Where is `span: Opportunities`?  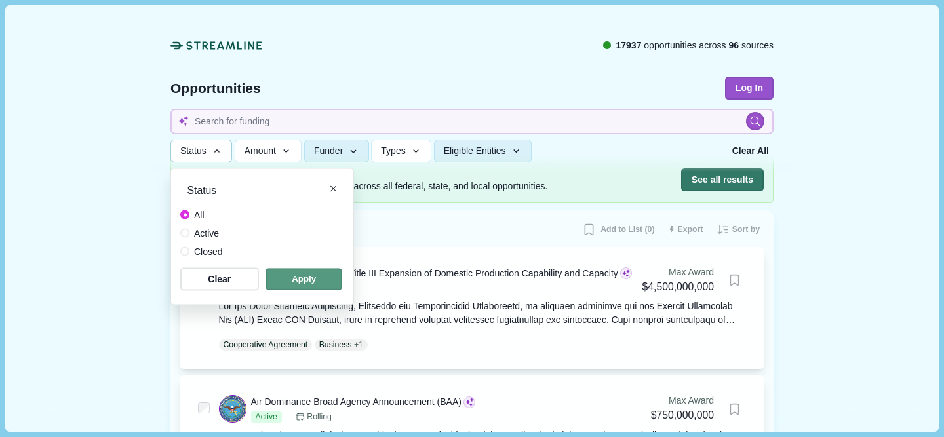 span: Opportunities is located at coordinates (216, 88).